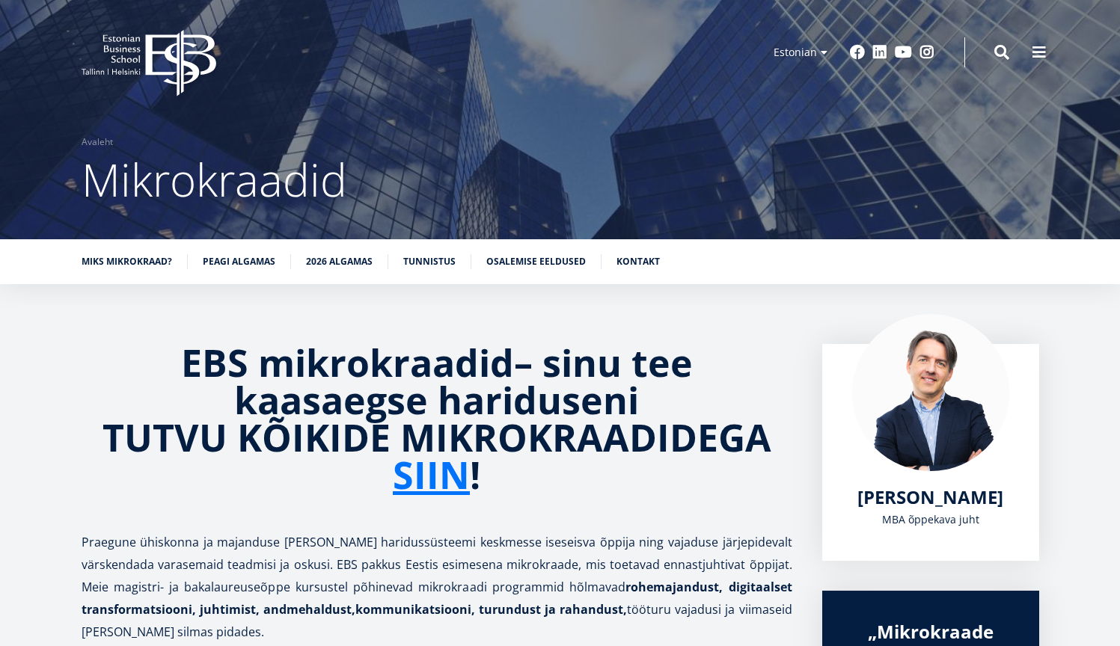 The image size is (1120, 646). I want to click on strong: kommunikatsiooni, turundust ja rahandust,, so click(491, 610).